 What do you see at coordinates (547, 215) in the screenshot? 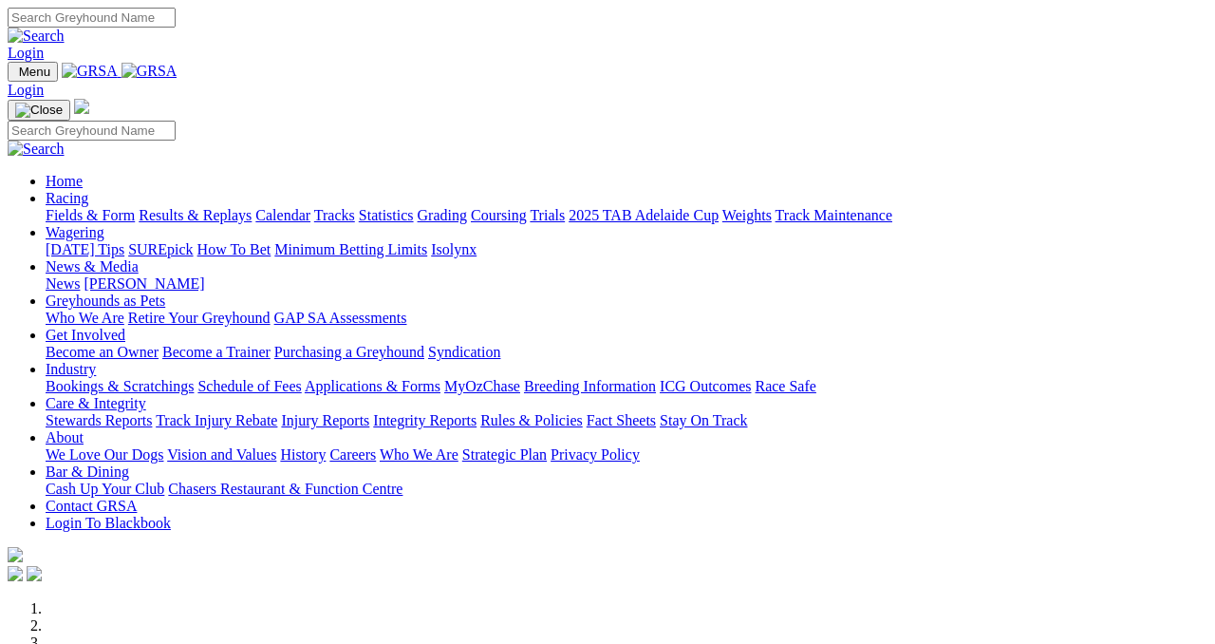
I see `a: Trials` at bounding box center [547, 215].